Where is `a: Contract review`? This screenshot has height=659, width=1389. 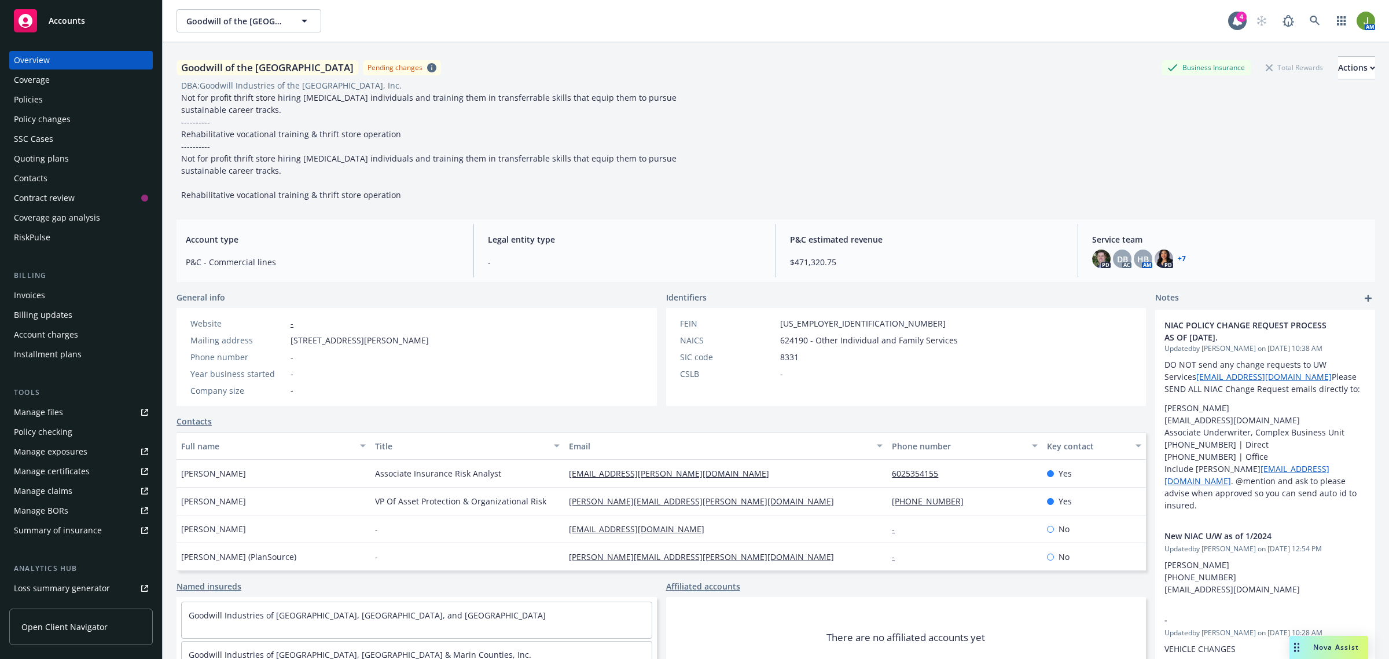
a: Contract review is located at coordinates (81, 198).